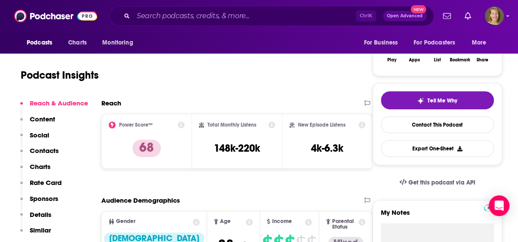  I want to click on button: Rate Card, so click(41, 186).